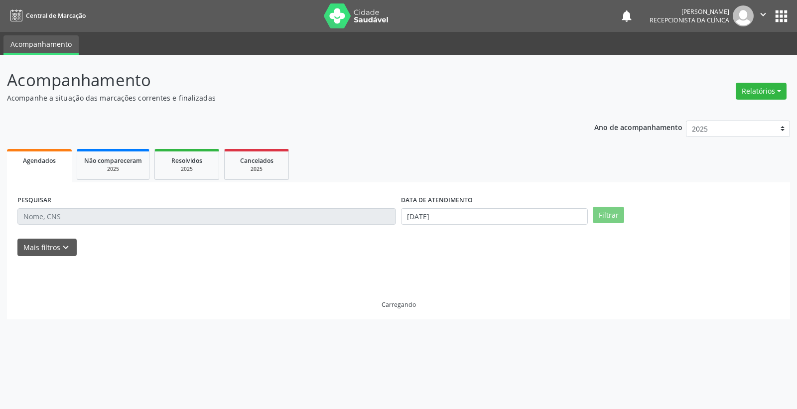  Describe the element at coordinates (281, 98) in the screenshot. I see `p: Acompanhe a situação das marcações correntes e finalizadas` at that location.